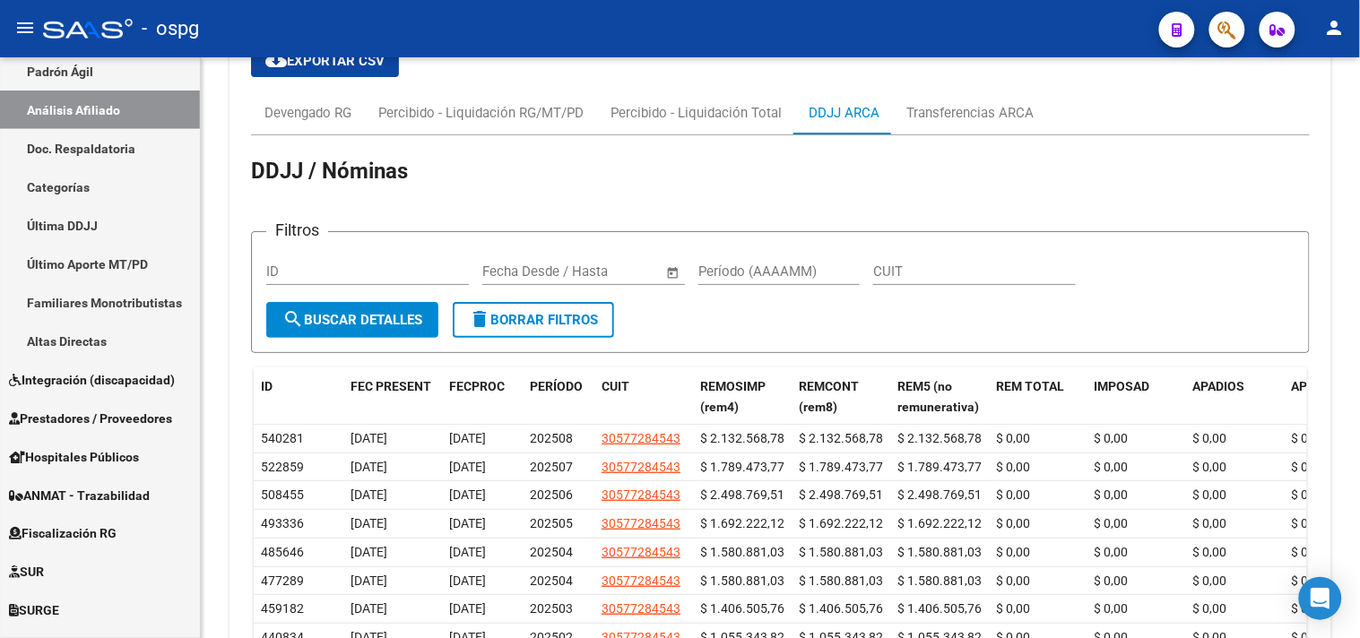  I want to click on mat-icon: delete, so click(480, 319).